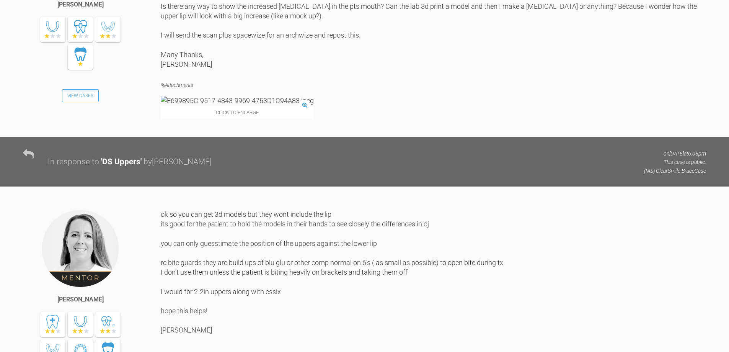  What do you see at coordinates (121, 162) in the screenshot?
I see `div: ' DS Uppers '` at bounding box center [121, 162].